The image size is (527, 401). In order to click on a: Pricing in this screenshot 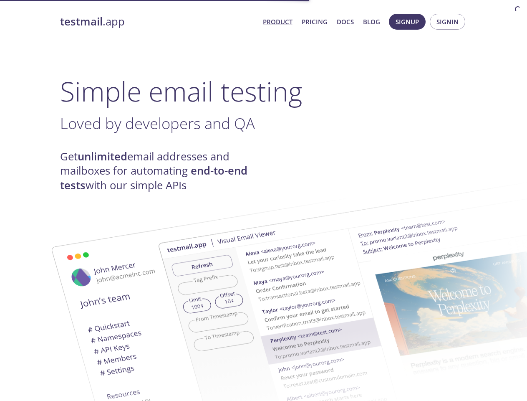, I will do `click(315, 22)`.